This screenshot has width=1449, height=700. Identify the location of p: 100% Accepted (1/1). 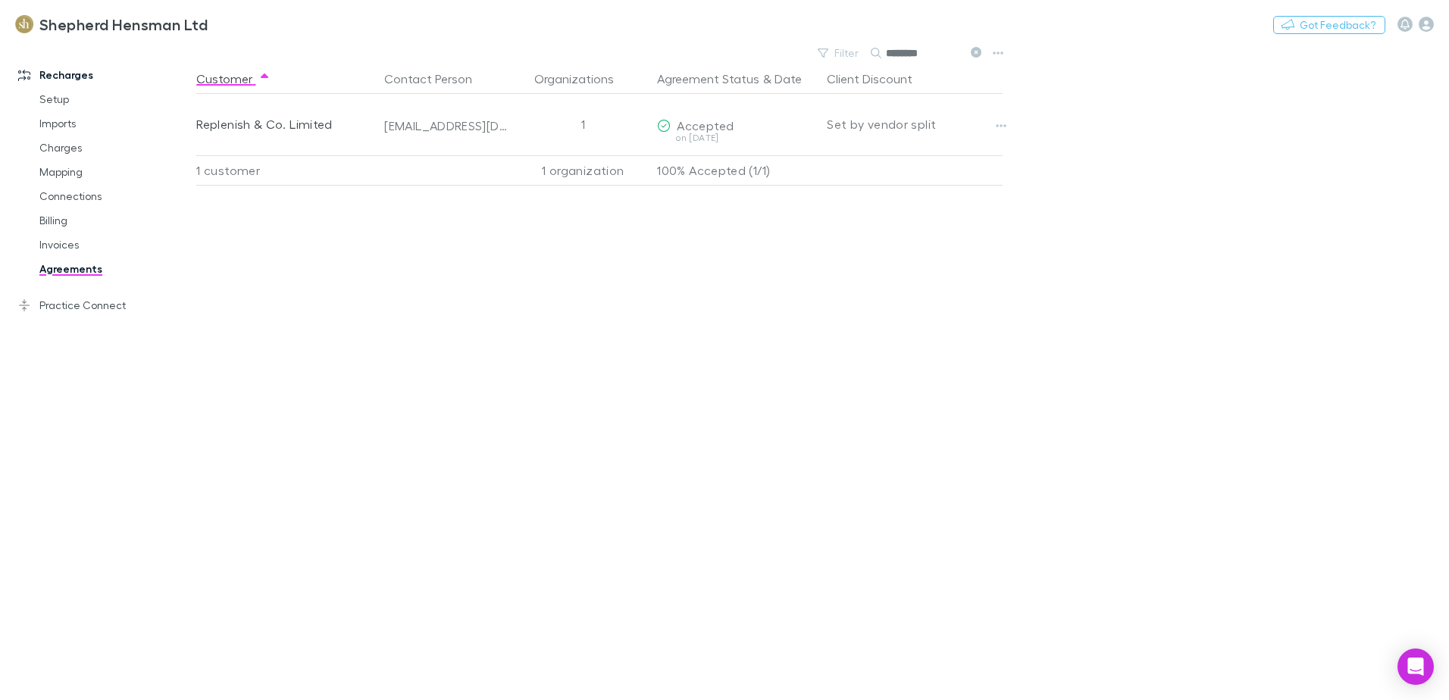
(736, 171).